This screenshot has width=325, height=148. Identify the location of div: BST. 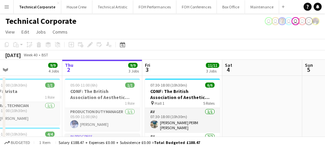
(45, 55).